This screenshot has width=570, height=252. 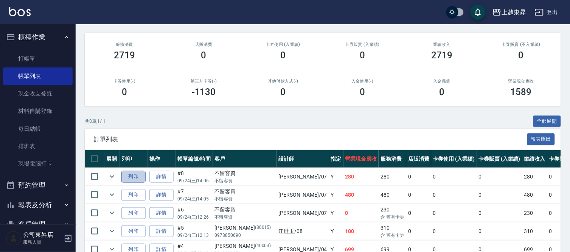 I want to click on button: 櫃檯作業, so click(x=38, y=37).